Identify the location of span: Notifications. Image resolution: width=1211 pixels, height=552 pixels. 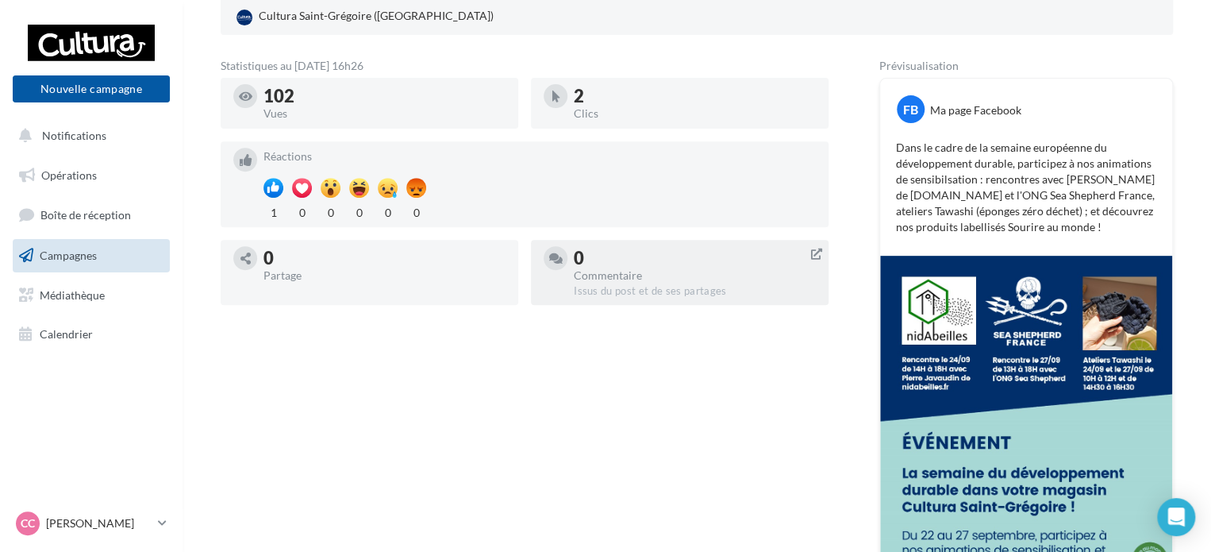
(74, 135).